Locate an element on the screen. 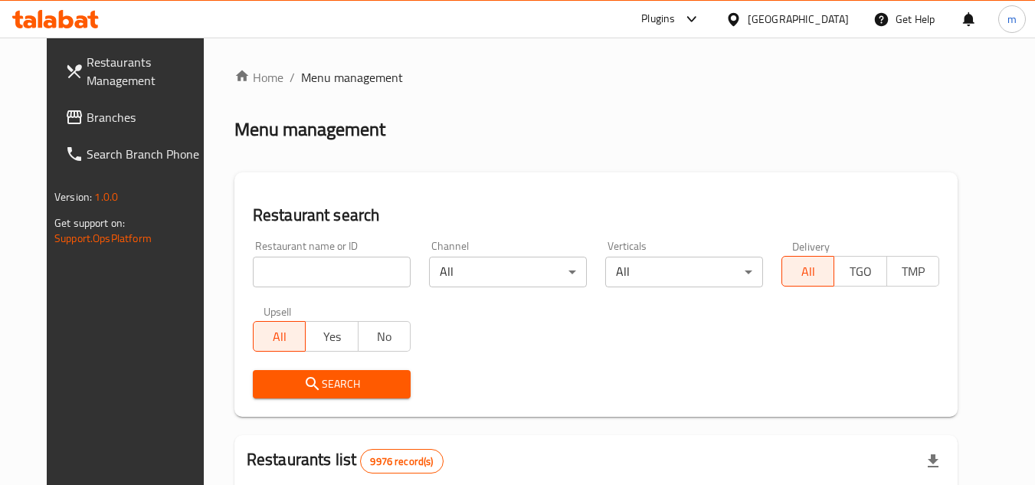  nav: breadcrumb is located at coordinates (596, 77).